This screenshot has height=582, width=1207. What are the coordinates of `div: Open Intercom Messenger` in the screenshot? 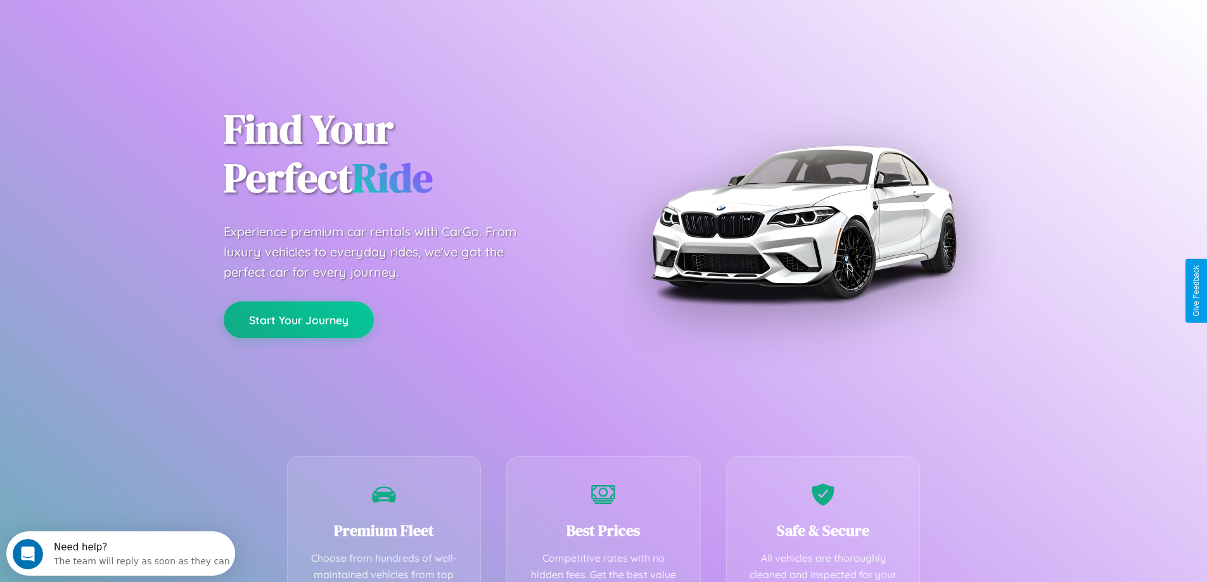 It's located at (120, 22).